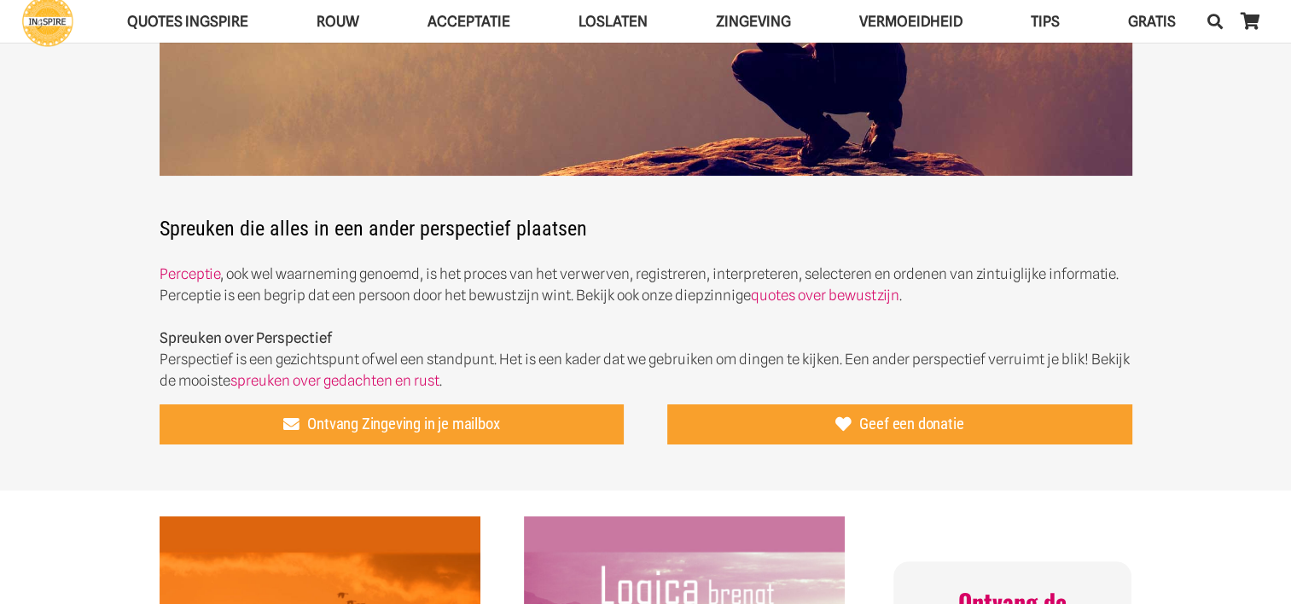  What do you see at coordinates (646, 328) in the screenshot?
I see `p: , ook wel waarneming genoemd, is het proces van het verwerven, registreren, interpreteren, select...` at bounding box center [646, 328].